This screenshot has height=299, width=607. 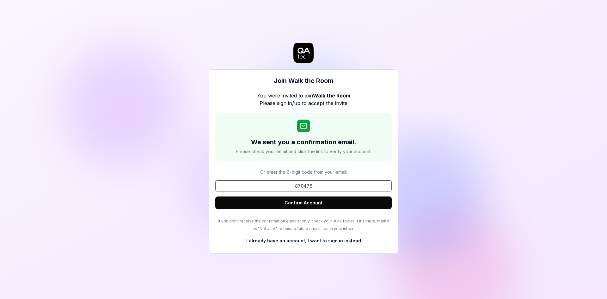 What do you see at coordinates (304, 172) in the screenshot?
I see `p: Or enter the 6-digit code from your email:` at bounding box center [304, 172].